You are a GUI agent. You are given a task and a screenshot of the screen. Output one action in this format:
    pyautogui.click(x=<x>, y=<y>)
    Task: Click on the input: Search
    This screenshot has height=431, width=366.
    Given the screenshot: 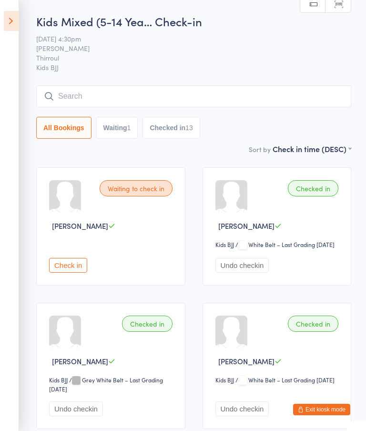 What is the action you would take?
    pyautogui.click(x=194, y=96)
    